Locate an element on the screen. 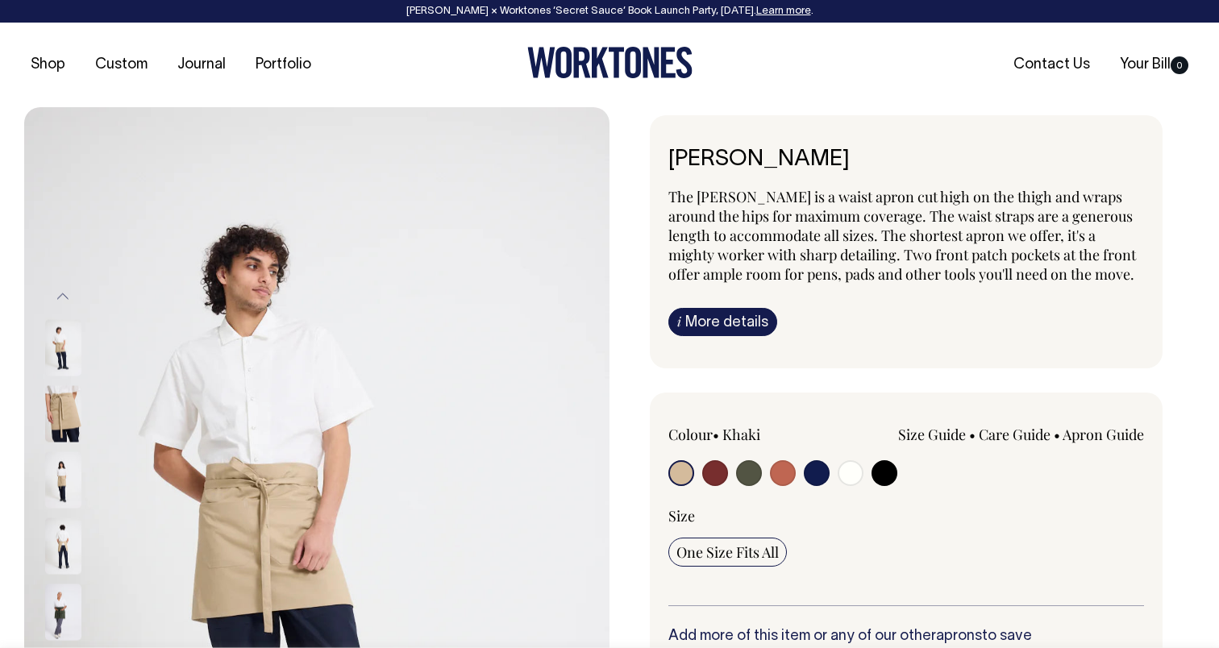  a: Shop is located at coordinates (48, 65).